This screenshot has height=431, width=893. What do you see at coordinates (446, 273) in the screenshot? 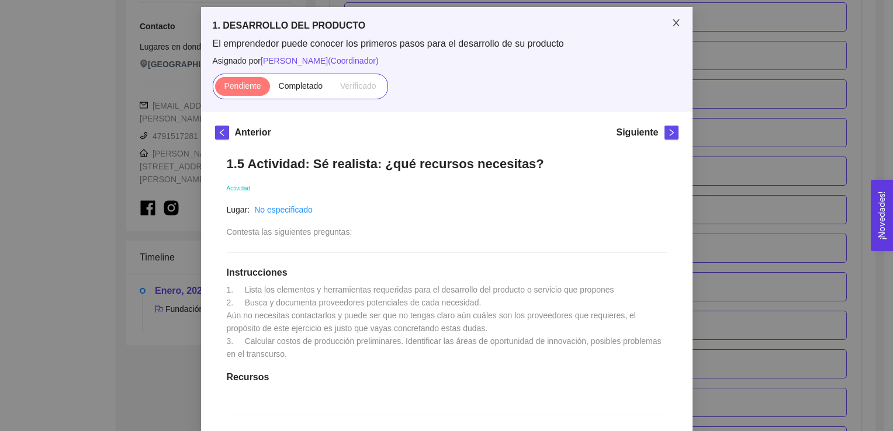
I see `h1: Instrucciones` at bounding box center [446, 273].